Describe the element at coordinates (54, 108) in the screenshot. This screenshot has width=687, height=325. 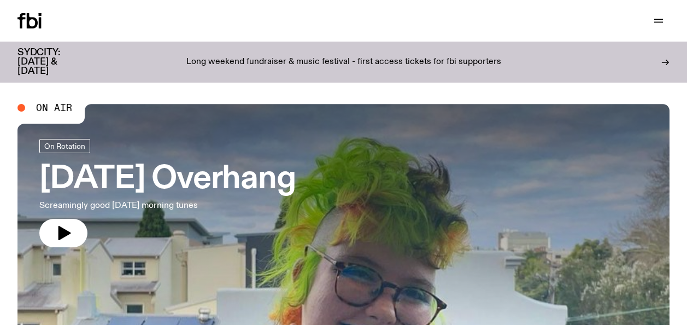
I see `span: On Air` at that location.